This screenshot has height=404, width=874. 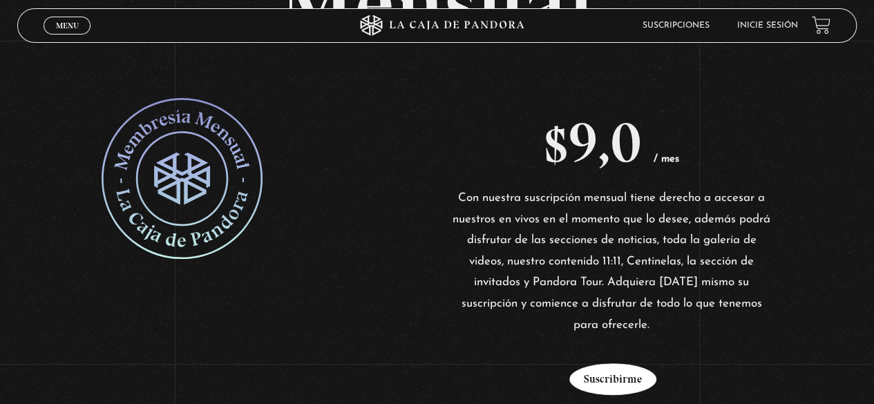 What do you see at coordinates (593, 143) in the screenshot?
I see `bdi: 9,0` at bounding box center [593, 143].